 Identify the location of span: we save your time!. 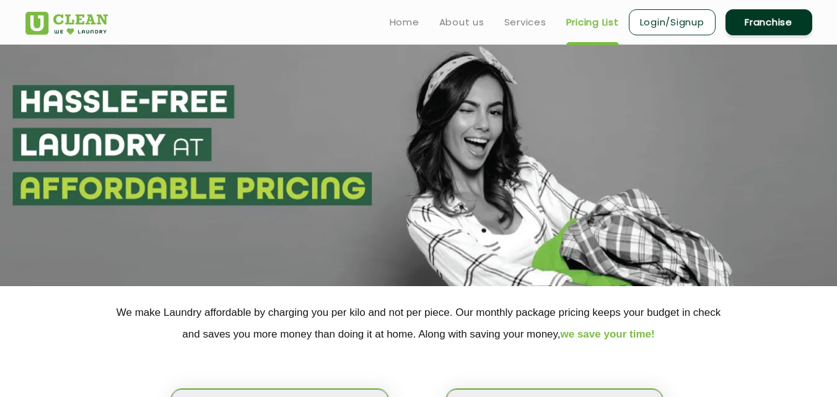
(608, 334).